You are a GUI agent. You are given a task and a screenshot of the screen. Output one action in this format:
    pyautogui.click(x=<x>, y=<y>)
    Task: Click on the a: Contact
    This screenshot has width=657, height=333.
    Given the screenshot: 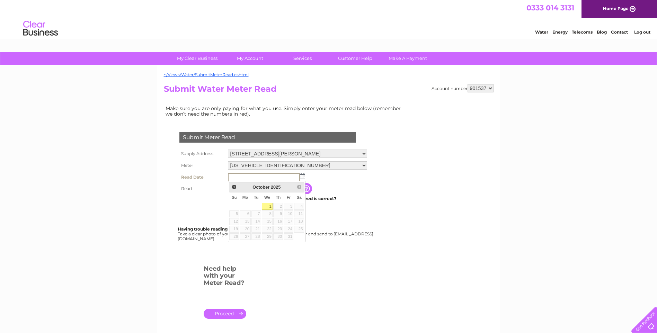 What is the action you would take?
    pyautogui.click(x=619, y=32)
    